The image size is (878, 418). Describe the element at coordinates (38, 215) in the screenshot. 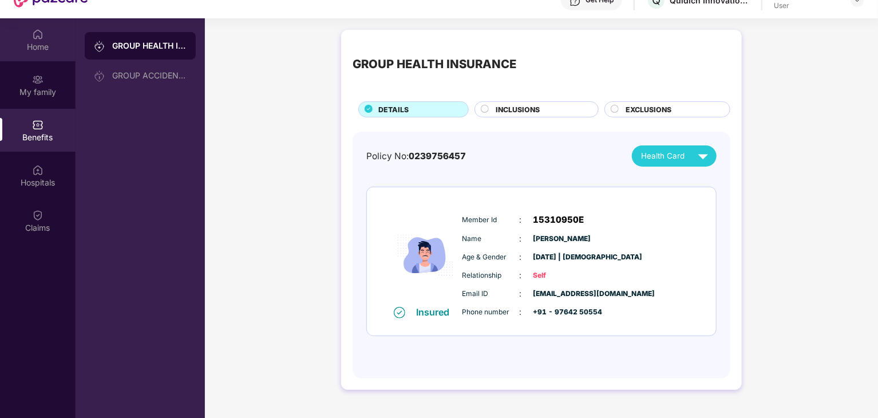

I see `img: svg+xml;base64,PHN2ZyBpZD0iQ2xhaW0iIHhtbG5zPSJodHRwOi8vd3d3LnczLm9yZy8yMDAwL3N2ZyIgd2lkdGg9IjIwIi...` at that location.